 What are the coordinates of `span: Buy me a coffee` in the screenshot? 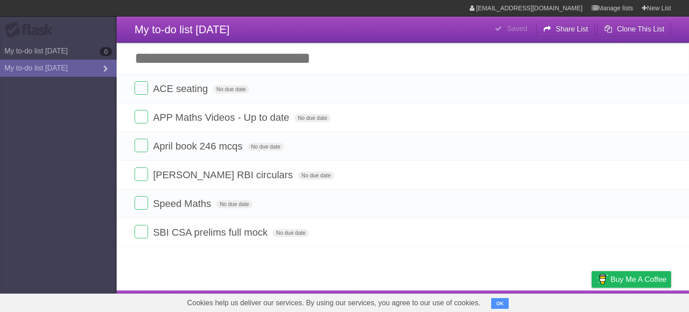 It's located at (638, 279).